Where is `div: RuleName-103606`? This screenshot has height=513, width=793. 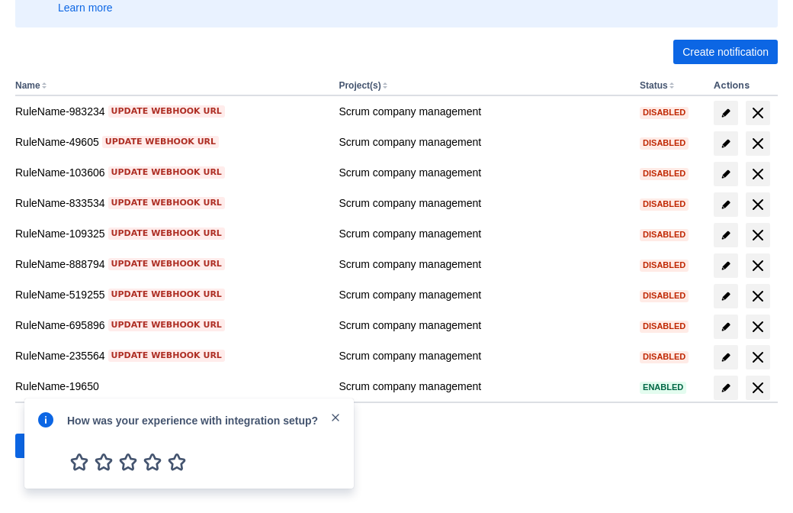 div: RuleName-103606 is located at coordinates (171, 172).